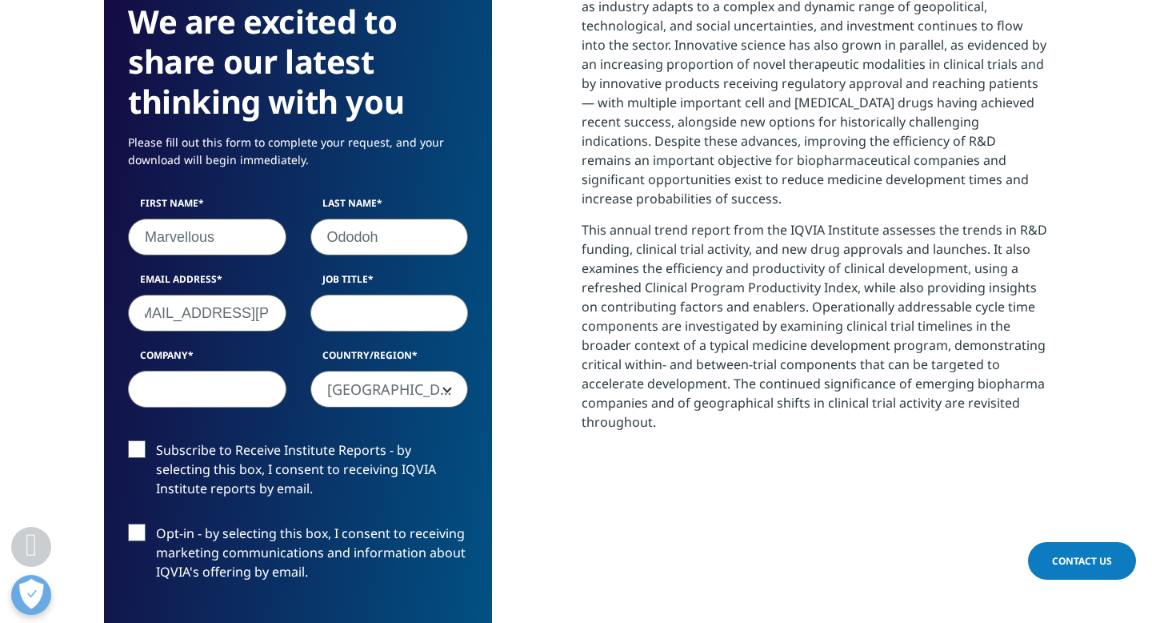 This screenshot has width=1152, height=623. What do you see at coordinates (207, 359) in the screenshot?
I see `label: Company` at bounding box center [207, 359].